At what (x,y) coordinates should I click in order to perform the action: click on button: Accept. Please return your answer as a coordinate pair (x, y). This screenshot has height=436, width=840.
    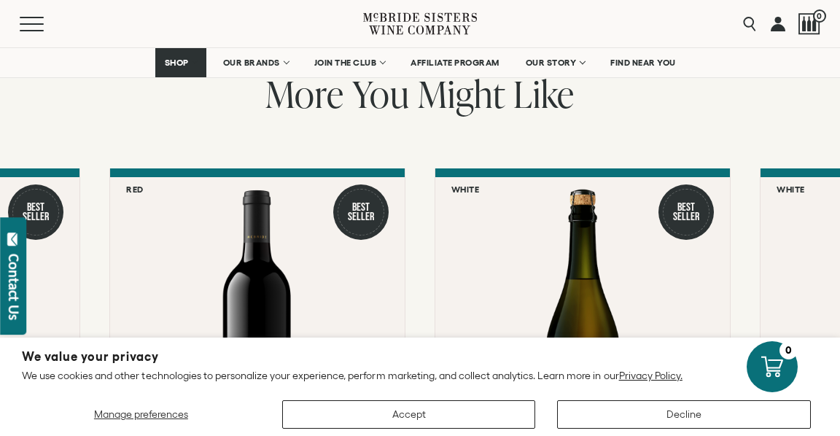
    Looking at the image, I should click on (409, 414).